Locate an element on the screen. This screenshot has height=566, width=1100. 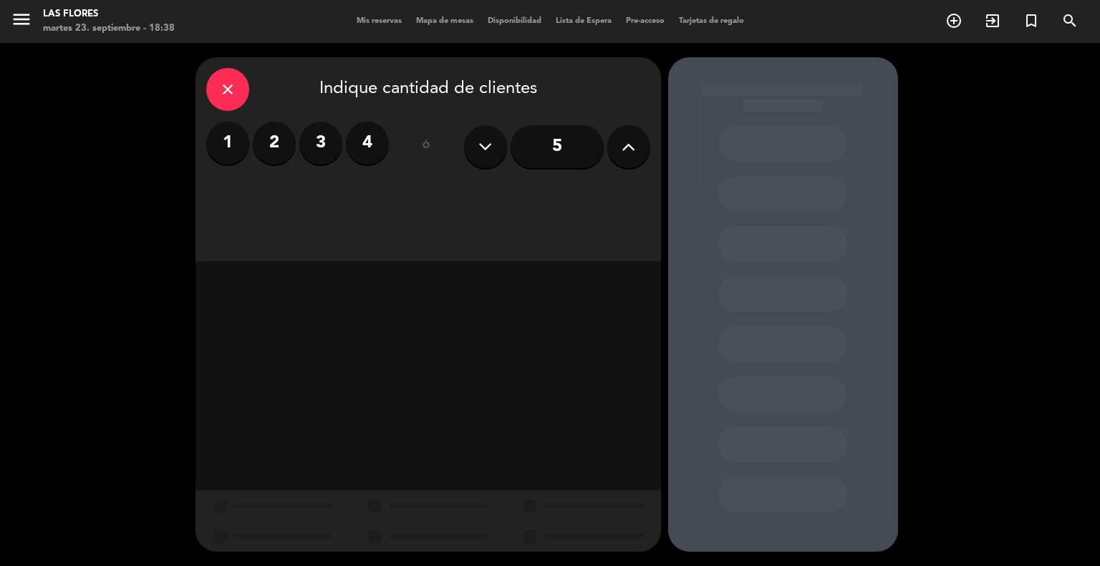
i: exit_to_app is located at coordinates (992, 21).